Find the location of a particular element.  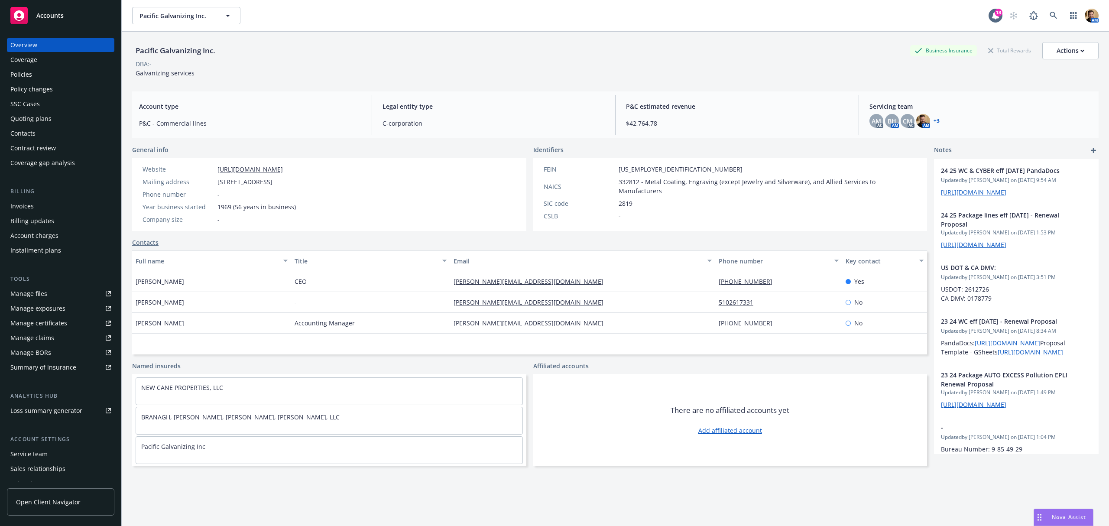

button: Key contact is located at coordinates (885, 261).